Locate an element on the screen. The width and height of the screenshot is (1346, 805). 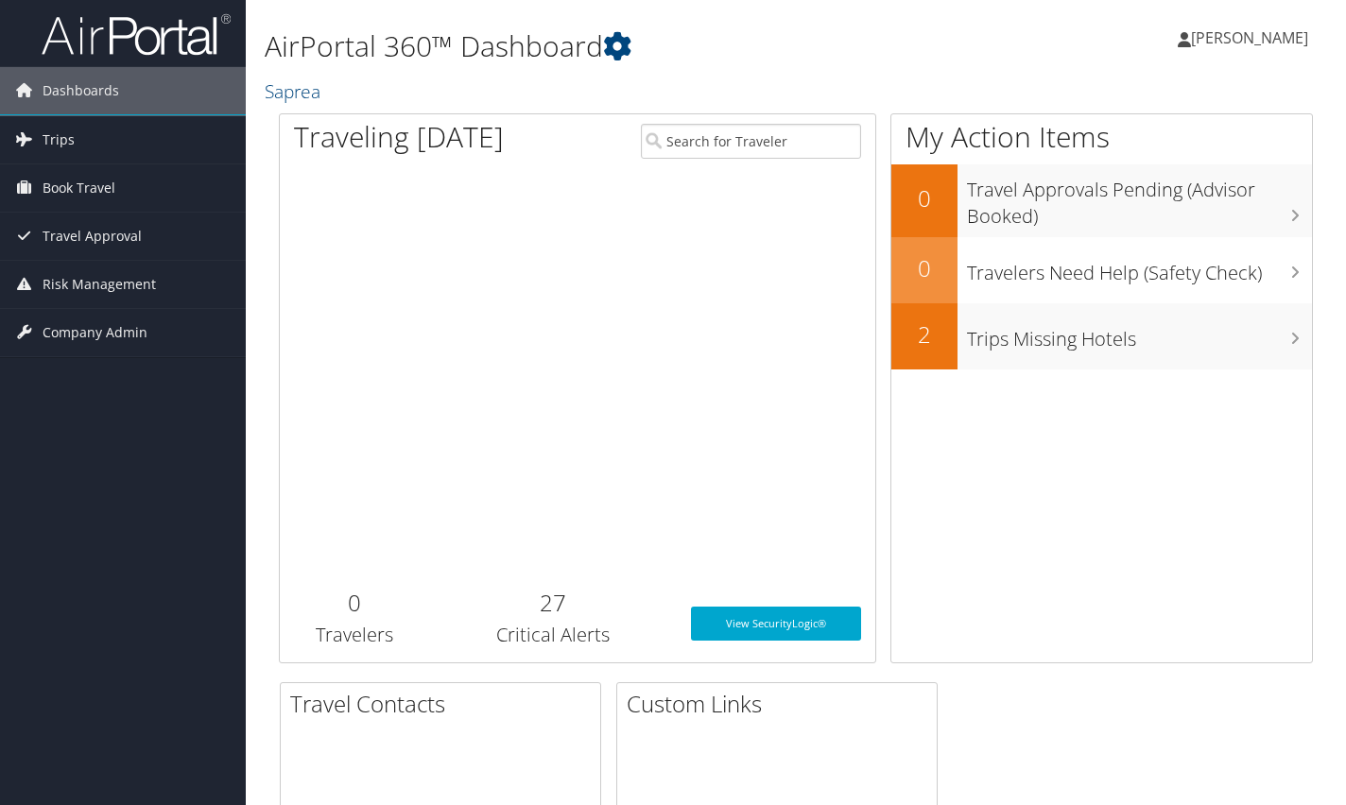
input: Search for Traveler is located at coordinates (750, 141).